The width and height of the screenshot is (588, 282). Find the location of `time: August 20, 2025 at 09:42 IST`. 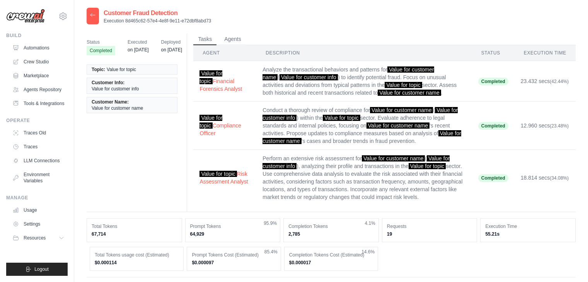

time: August 20, 2025 at 09:42 IST is located at coordinates (172, 50).